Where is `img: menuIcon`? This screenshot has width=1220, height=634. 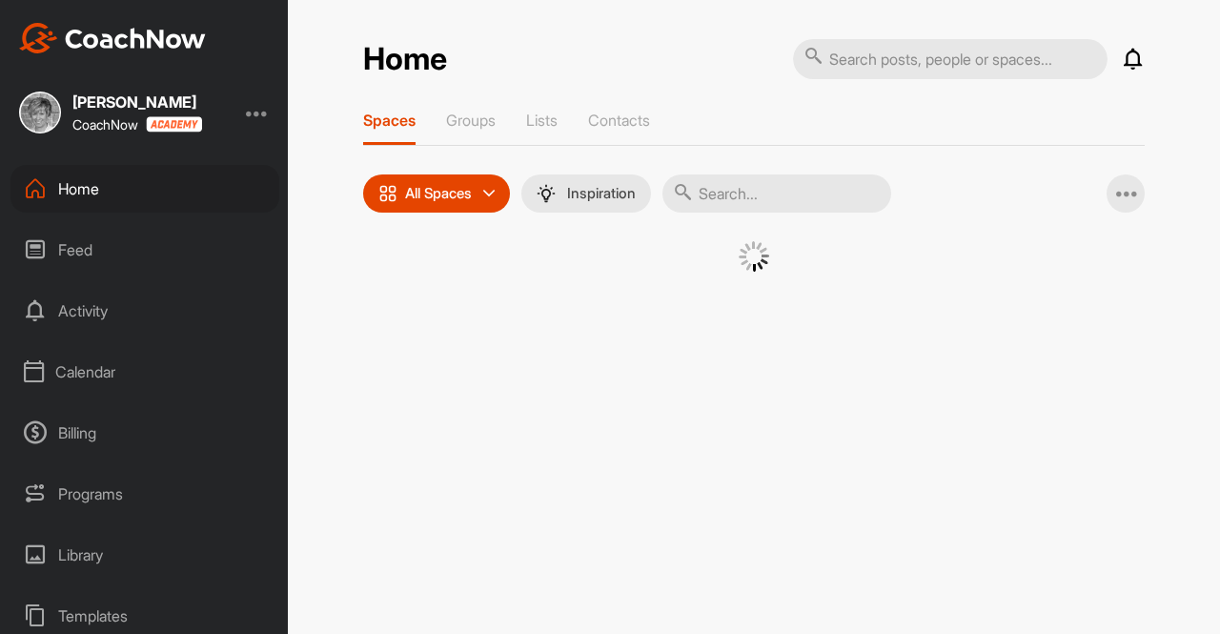
img: menuIcon is located at coordinates (546, 193).